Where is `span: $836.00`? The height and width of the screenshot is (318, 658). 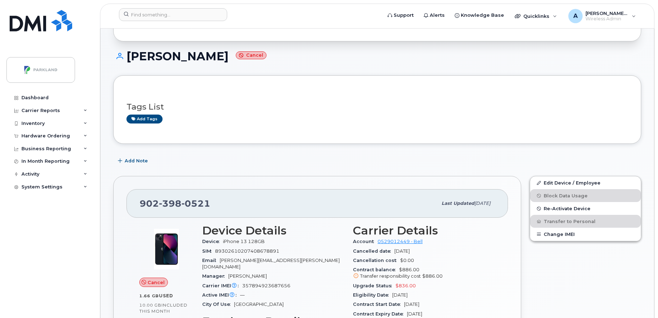 span: $836.00 is located at coordinates (405, 286).